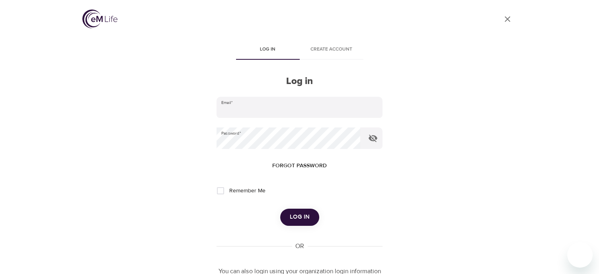 The height and width of the screenshot is (274, 599). What do you see at coordinates (331, 49) in the screenshot?
I see `span: Create account` at bounding box center [331, 49].